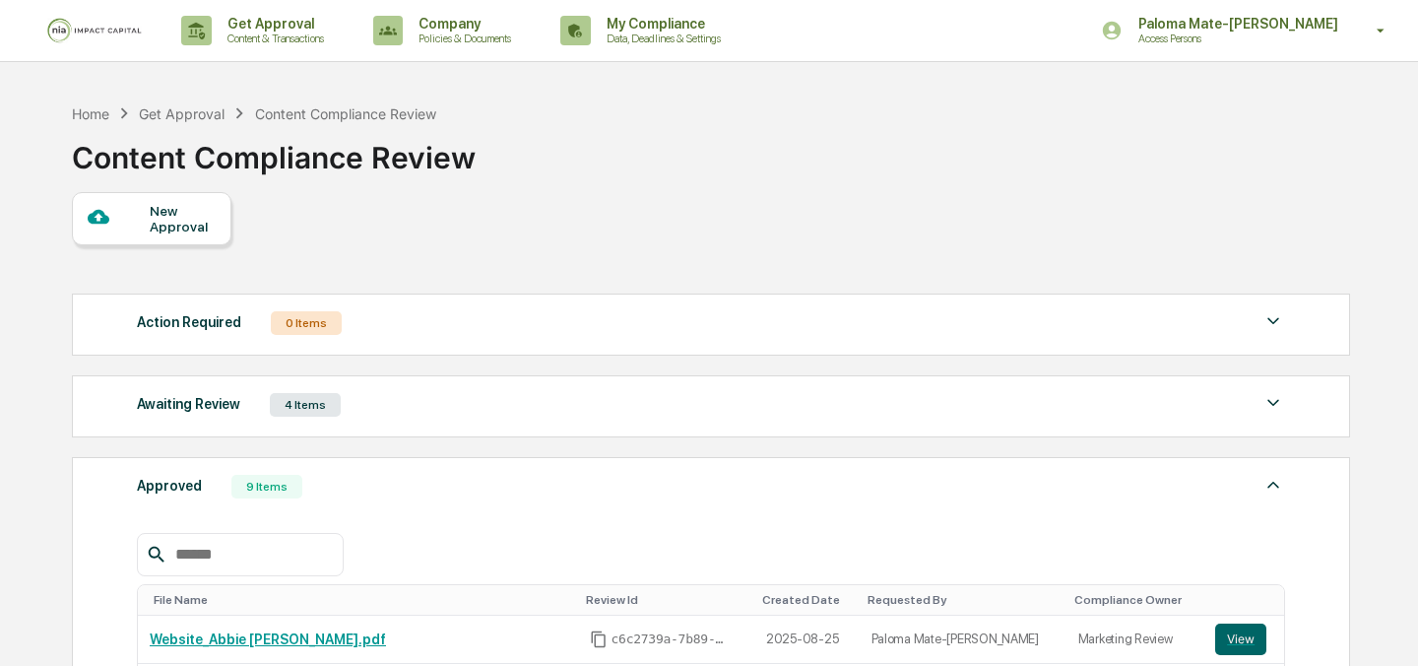 The height and width of the screenshot is (666, 1418). Describe the element at coordinates (306, 323) in the screenshot. I see `div: 0 Items` at that location.